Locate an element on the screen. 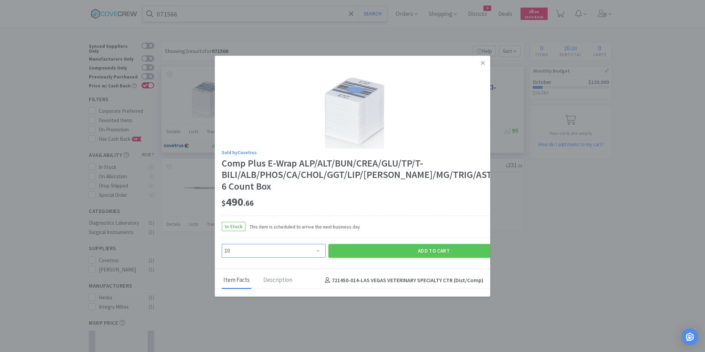 This screenshot has height=352, width=705. div: 381755 is located at coordinates (334, 300).